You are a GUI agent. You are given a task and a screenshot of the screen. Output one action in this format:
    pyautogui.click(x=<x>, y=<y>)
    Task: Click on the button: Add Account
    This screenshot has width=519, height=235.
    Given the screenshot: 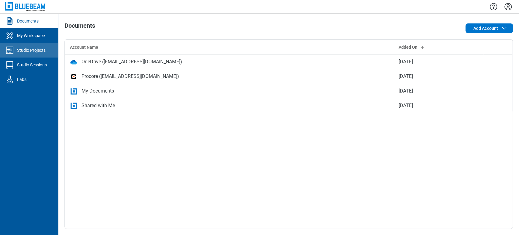 What is the action you would take?
    pyautogui.click(x=489, y=28)
    